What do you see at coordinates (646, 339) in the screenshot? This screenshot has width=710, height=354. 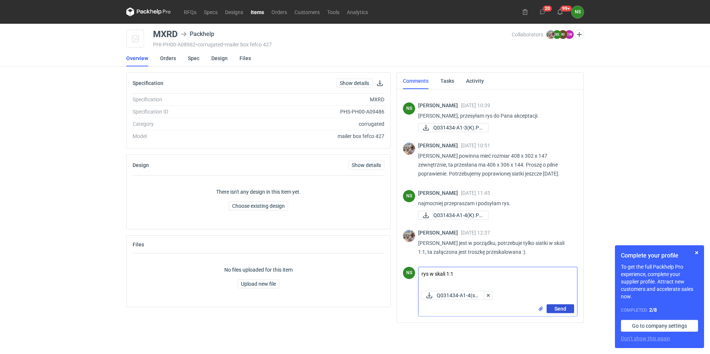 I see `button: Don’t show this again` at bounding box center [646, 339].